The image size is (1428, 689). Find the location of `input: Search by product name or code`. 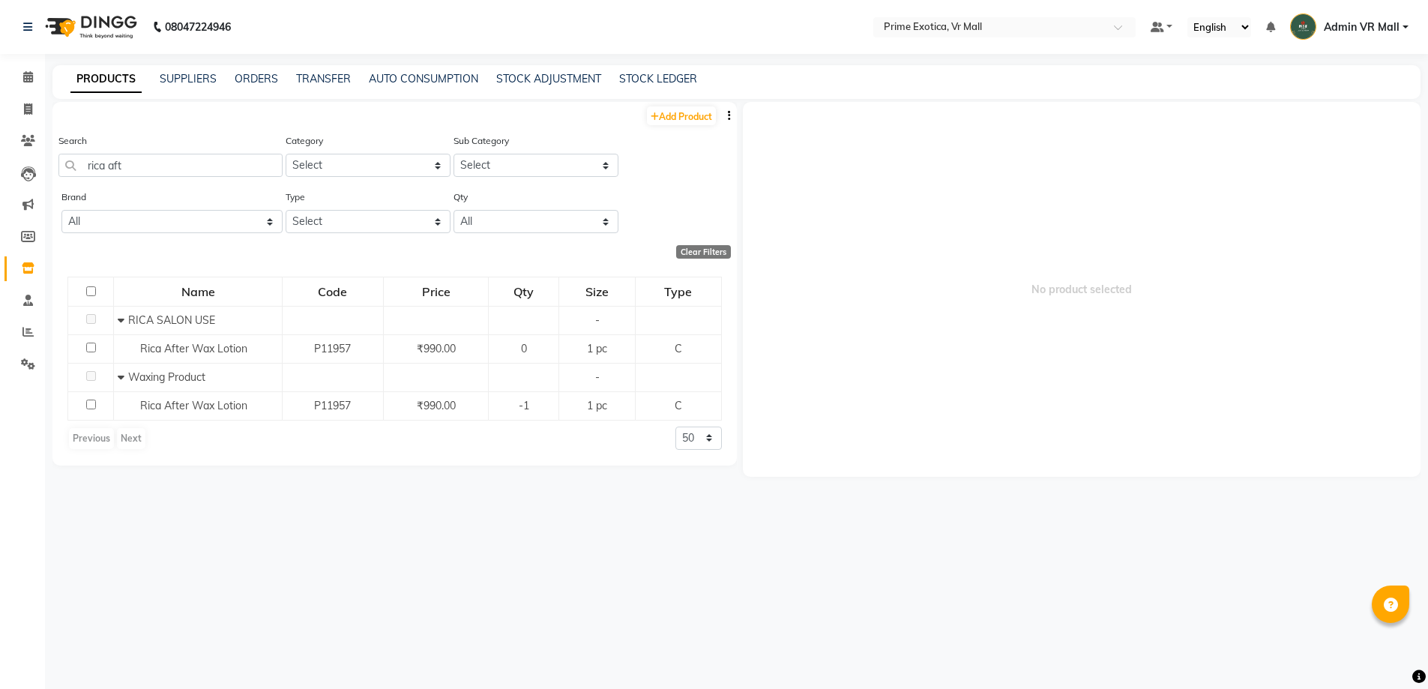

input: Search by product name or code is located at coordinates (170, 165).